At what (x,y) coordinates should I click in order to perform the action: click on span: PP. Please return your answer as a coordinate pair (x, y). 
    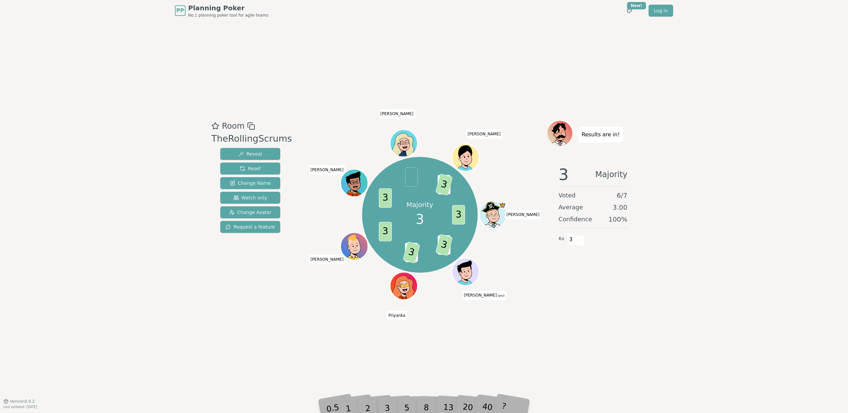
    Looking at the image, I should click on (180, 11).